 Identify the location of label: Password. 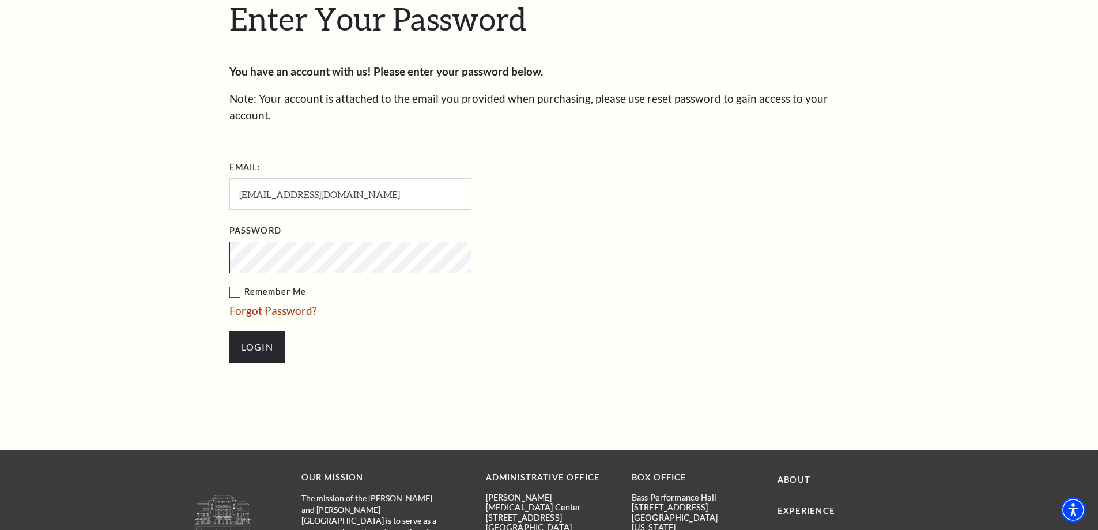
(255, 231).